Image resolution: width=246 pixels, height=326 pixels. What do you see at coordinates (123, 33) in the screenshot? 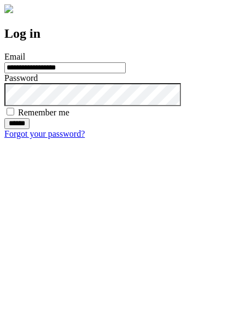
I see `h2: Log in` at bounding box center [123, 33].